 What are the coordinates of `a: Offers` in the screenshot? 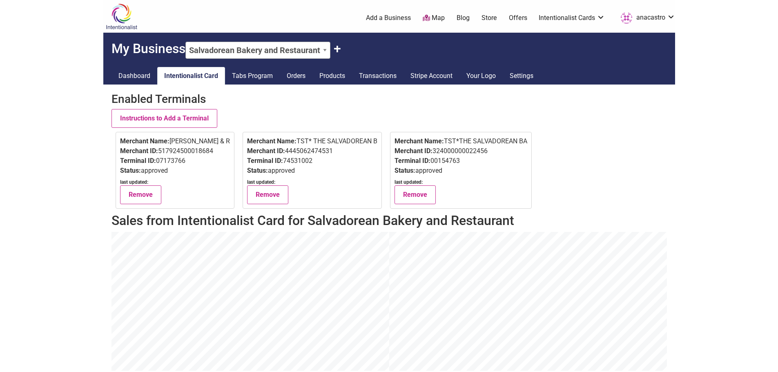 It's located at (518, 18).